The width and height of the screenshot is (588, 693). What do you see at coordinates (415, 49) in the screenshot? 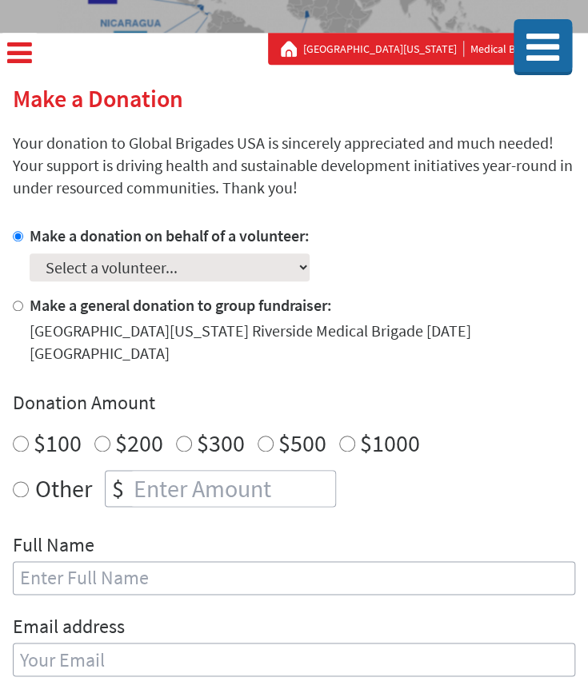
I see `div: Medical Brigades` at bounding box center [415, 49].